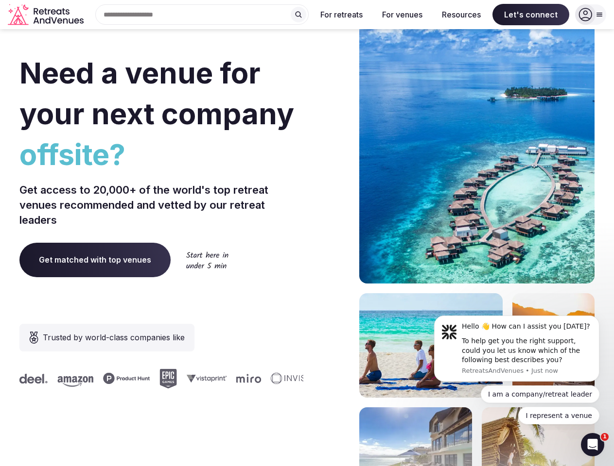  What do you see at coordinates (95, 260) in the screenshot?
I see `span: Get matched with top venues` at bounding box center [95, 260].